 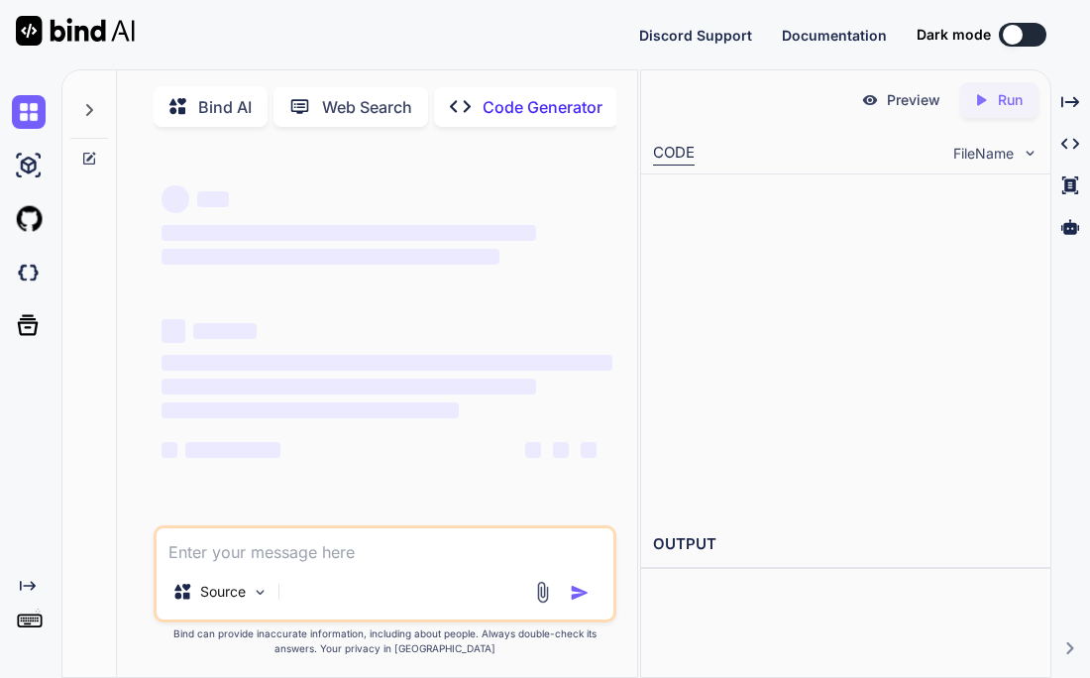 What do you see at coordinates (696, 35) in the screenshot?
I see `button: Discord Support` at bounding box center [696, 35].